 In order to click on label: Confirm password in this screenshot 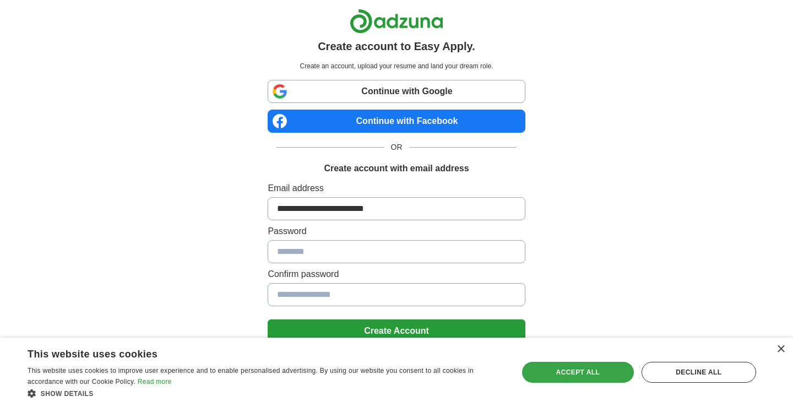, I will do `click(396, 274)`.